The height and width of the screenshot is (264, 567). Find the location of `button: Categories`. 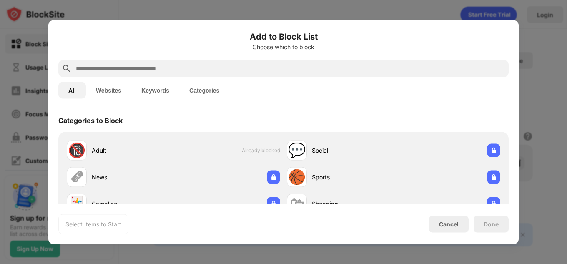

button: Categories is located at coordinates (204, 90).